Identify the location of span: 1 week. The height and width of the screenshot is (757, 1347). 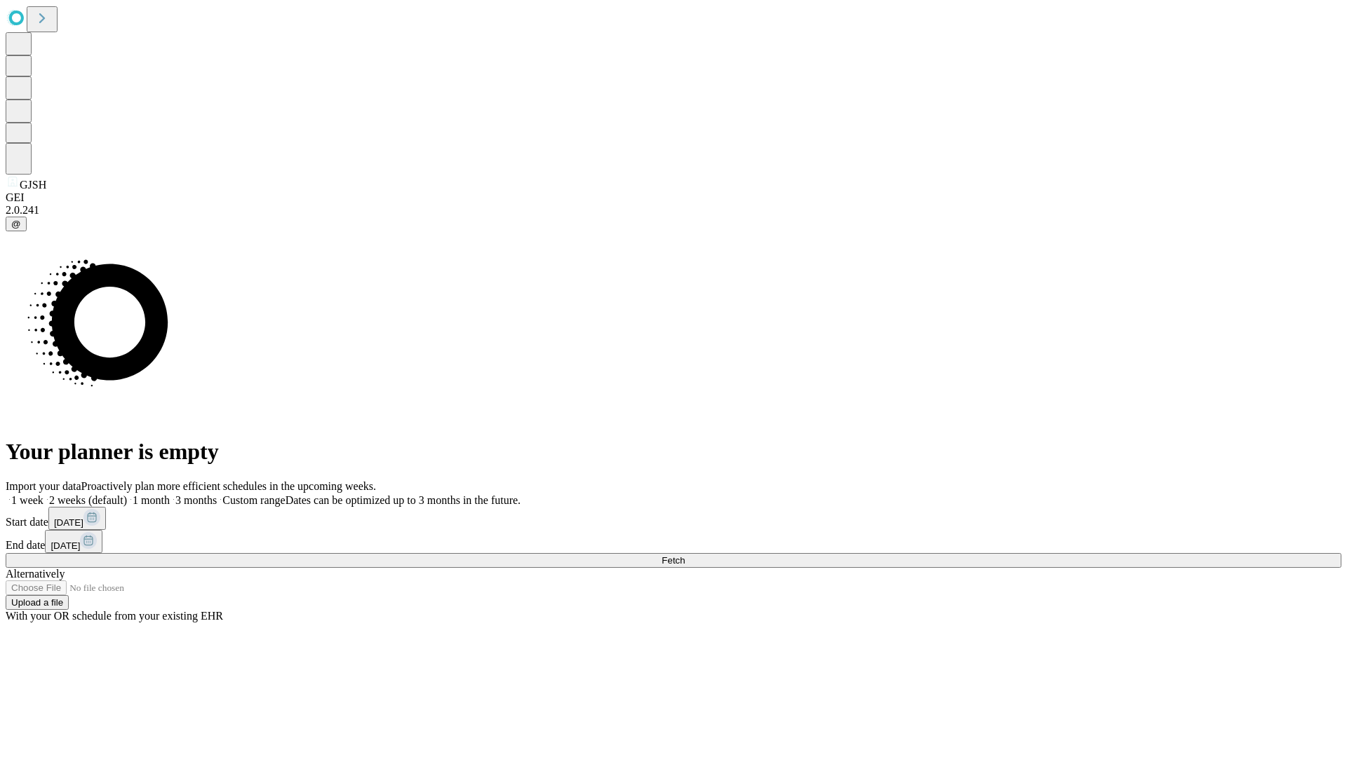
(27, 500).